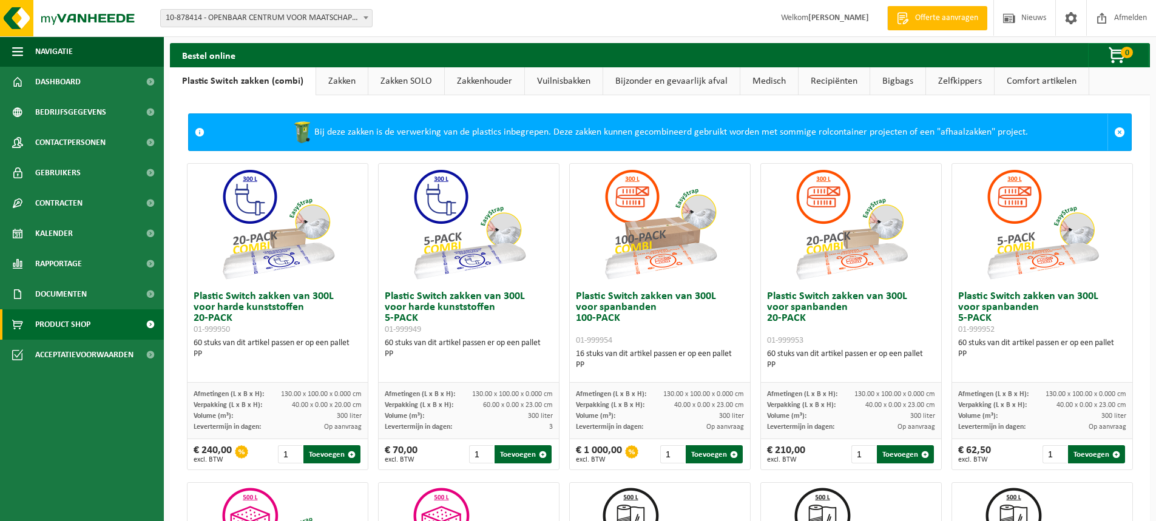 The image size is (1156, 521). Describe the element at coordinates (1119, 132) in the screenshot. I see `a: Sluit melding` at that location.